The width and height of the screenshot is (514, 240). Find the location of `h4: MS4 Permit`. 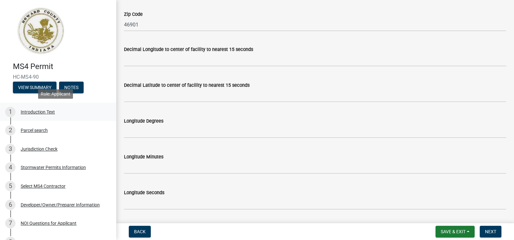

h4: MS4 Permit is located at coordinates (62, 66).